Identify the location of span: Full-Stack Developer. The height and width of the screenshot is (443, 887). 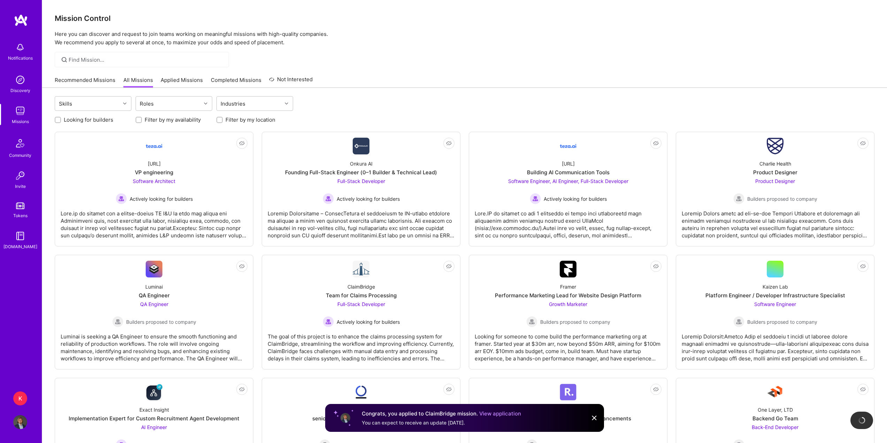
(361, 304).